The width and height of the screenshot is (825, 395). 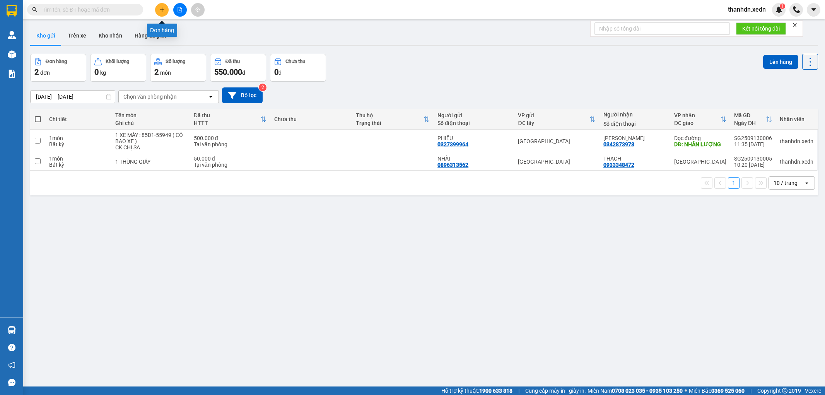 I want to click on div: HTTT, so click(x=227, y=123).